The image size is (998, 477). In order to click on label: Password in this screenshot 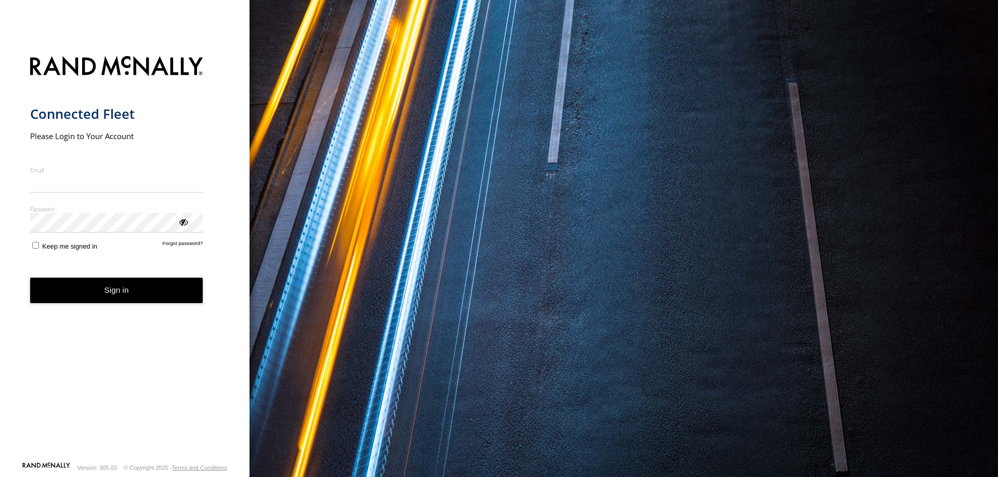, I will do `click(116, 209)`.